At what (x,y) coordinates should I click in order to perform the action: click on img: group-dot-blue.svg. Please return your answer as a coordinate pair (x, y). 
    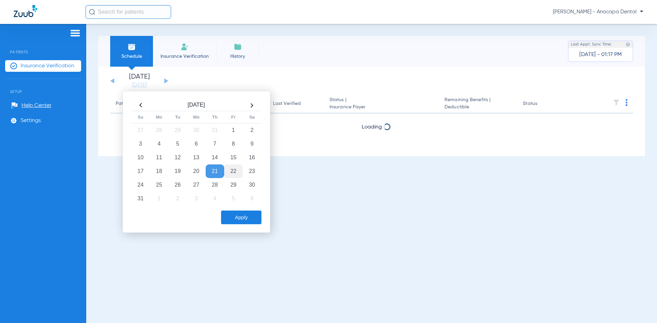
    Looking at the image, I should click on (627, 103).